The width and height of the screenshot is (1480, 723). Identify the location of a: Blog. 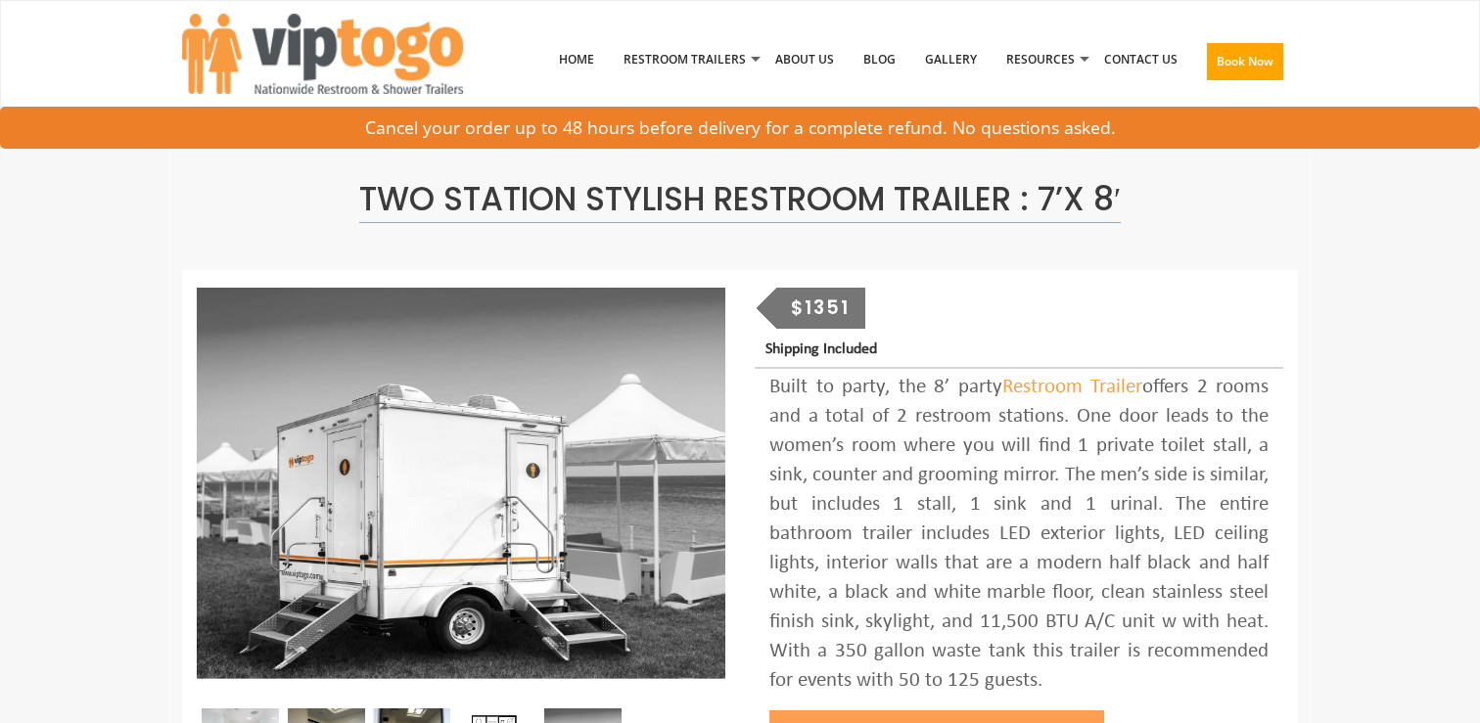
(879, 60).